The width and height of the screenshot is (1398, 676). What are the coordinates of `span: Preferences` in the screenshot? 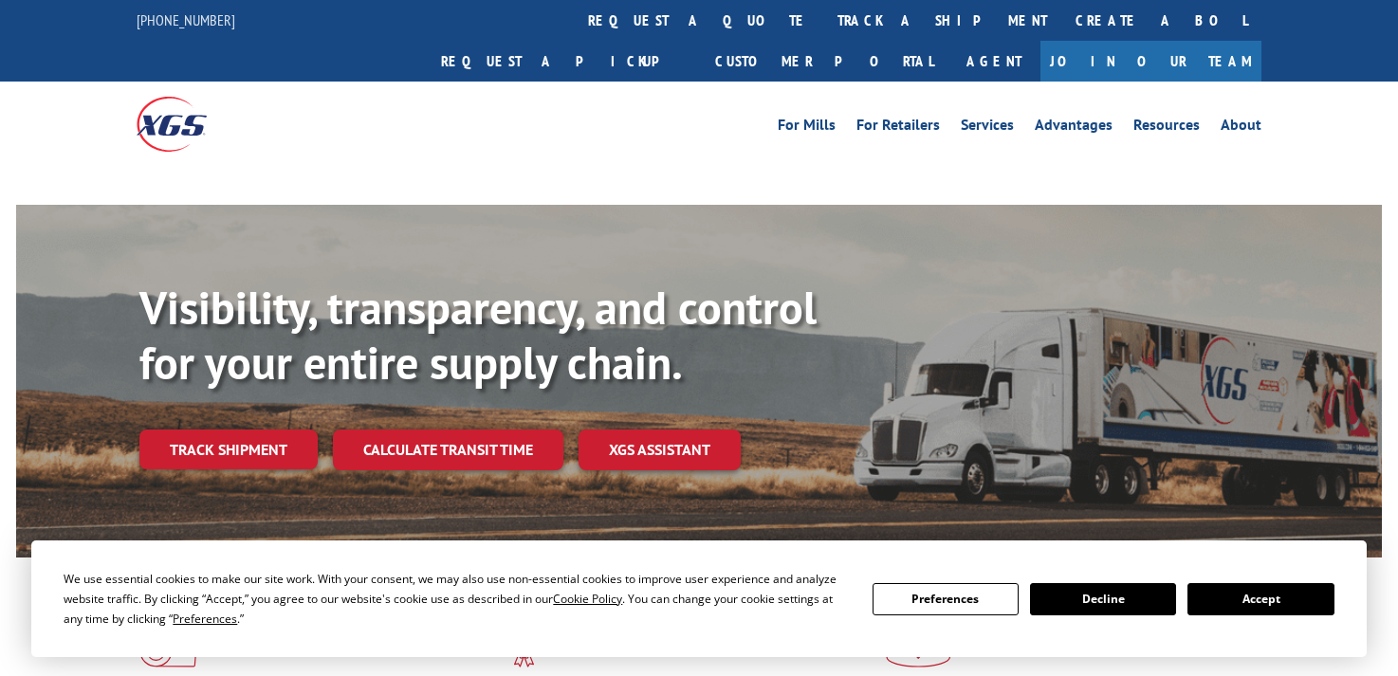 It's located at (205, 618).